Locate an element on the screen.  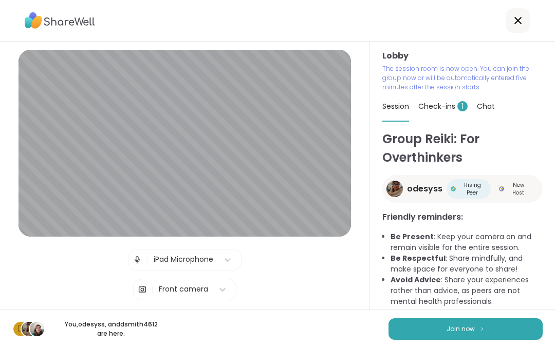
img: ShareWell Logo is located at coordinates (60, 21).